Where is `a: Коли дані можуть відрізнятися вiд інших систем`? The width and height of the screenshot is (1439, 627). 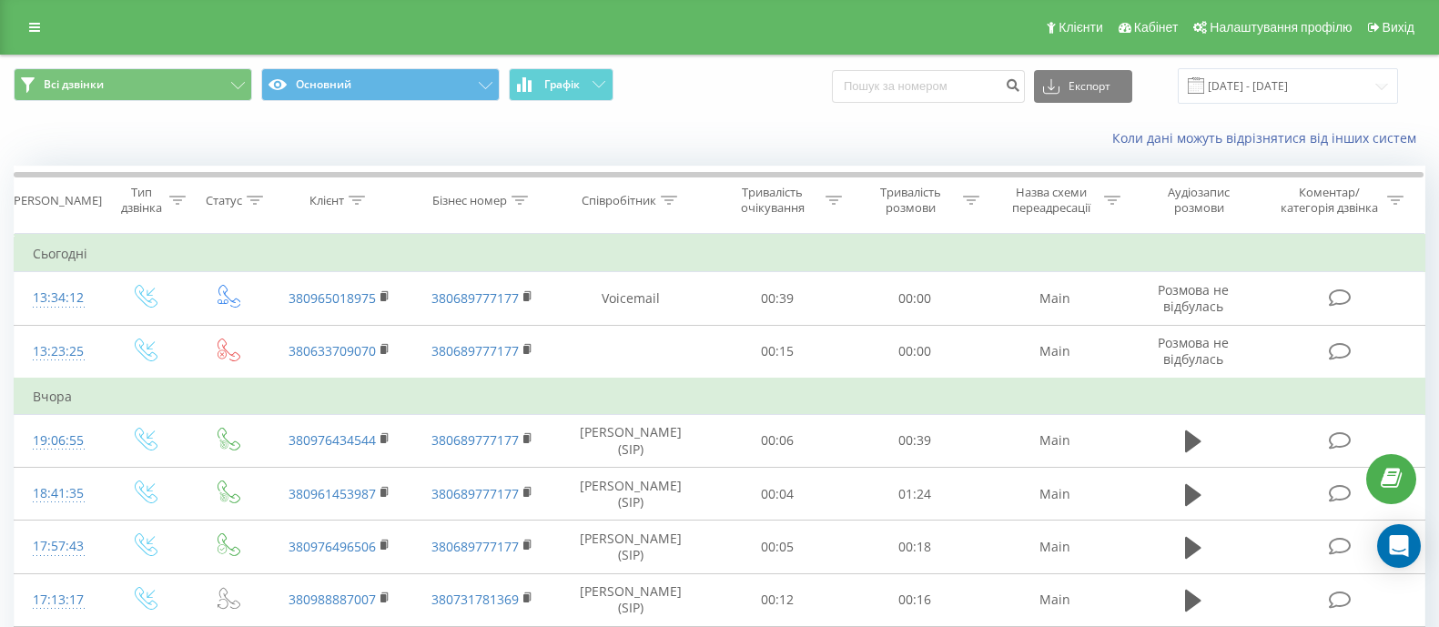
a: Коли дані можуть відрізнятися вiд інших систем is located at coordinates (1269, 137).